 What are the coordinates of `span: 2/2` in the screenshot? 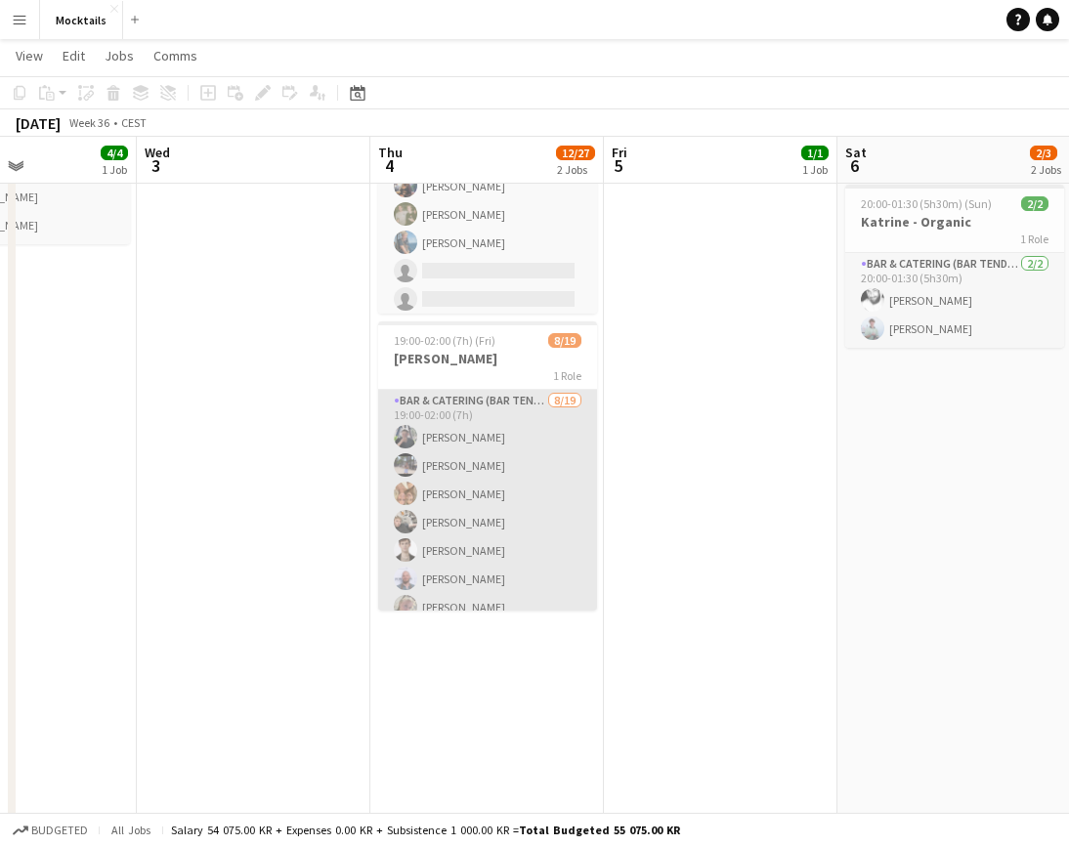 It's located at (1035, 203).